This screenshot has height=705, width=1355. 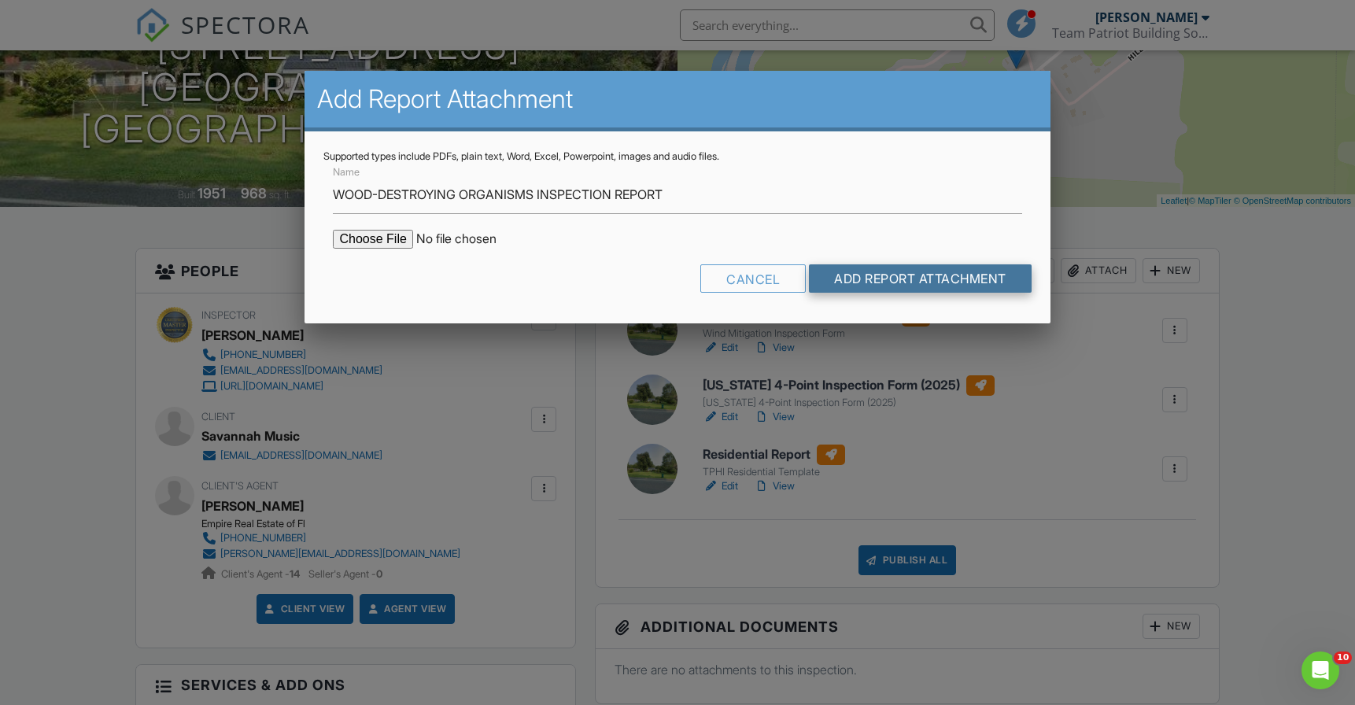 I want to click on label: Name, so click(x=346, y=172).